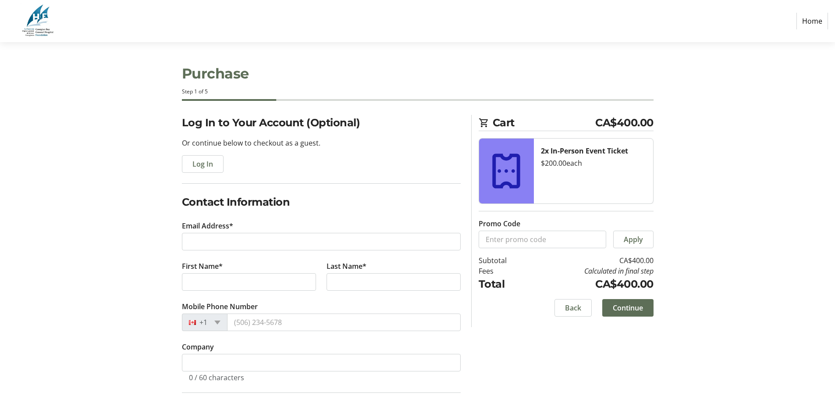 The height and width of the screenshot is (403, 835). What do you see at coordinates (504, 284) in the screenshot?
I see `td: Total` at bounding box center [504, 284].